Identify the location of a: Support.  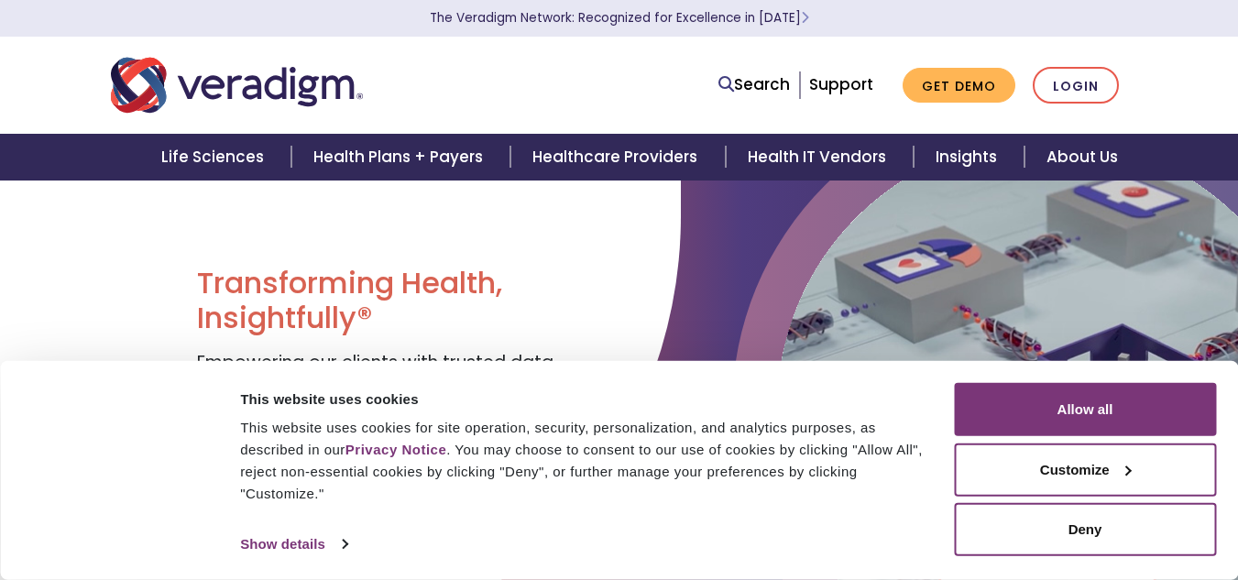
(842, 84).